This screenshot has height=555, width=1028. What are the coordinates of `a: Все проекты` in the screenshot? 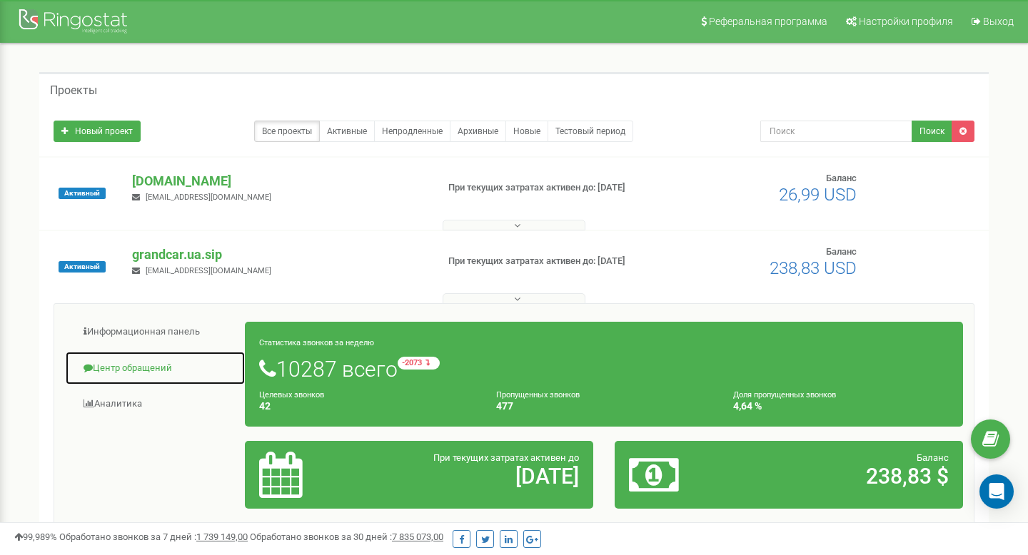 It's located at (287, 131).